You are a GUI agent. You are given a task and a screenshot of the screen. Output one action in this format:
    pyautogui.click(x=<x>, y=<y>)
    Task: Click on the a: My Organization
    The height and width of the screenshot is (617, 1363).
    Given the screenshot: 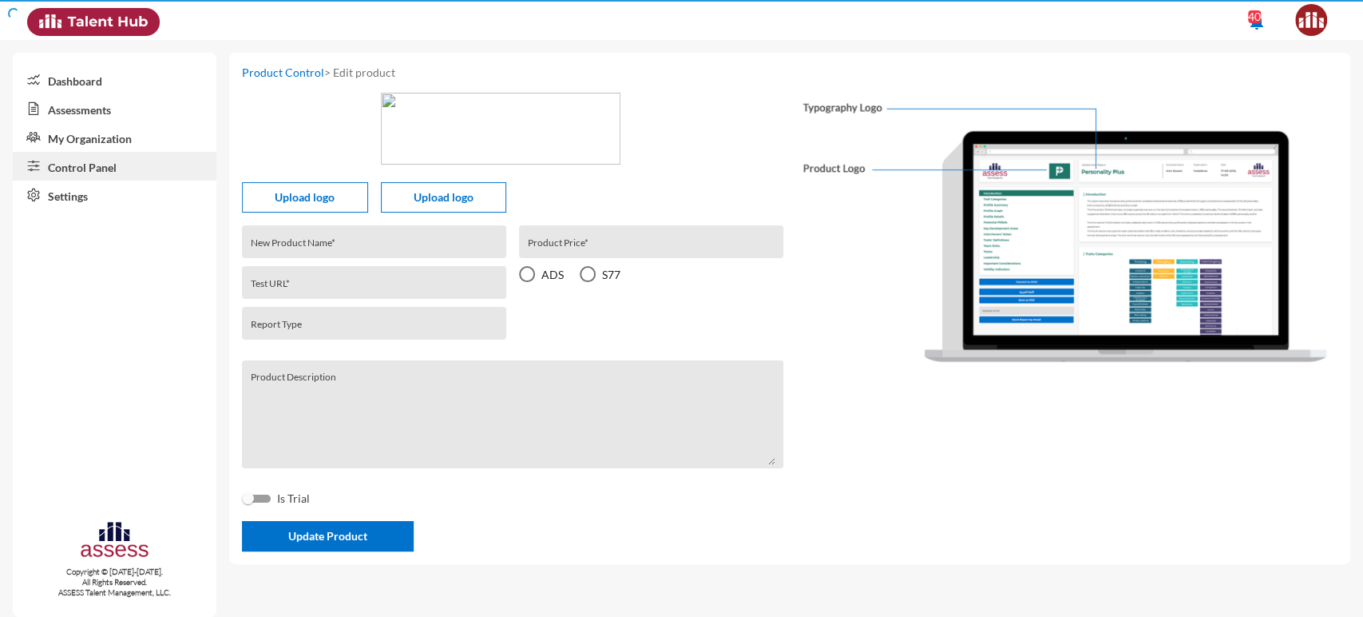 What is the action you would take?
    pyautogui.click(x=114, y=137)
    